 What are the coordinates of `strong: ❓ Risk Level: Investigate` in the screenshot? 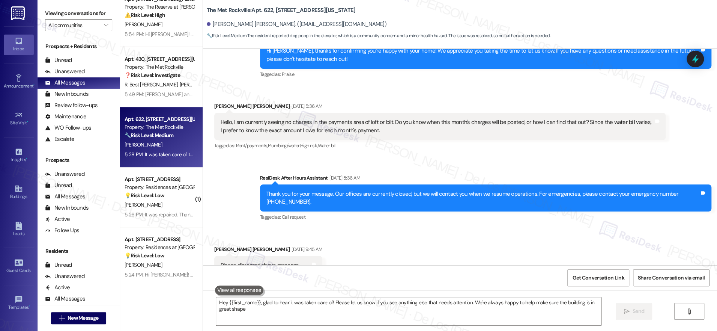 It's located at (152, 75).